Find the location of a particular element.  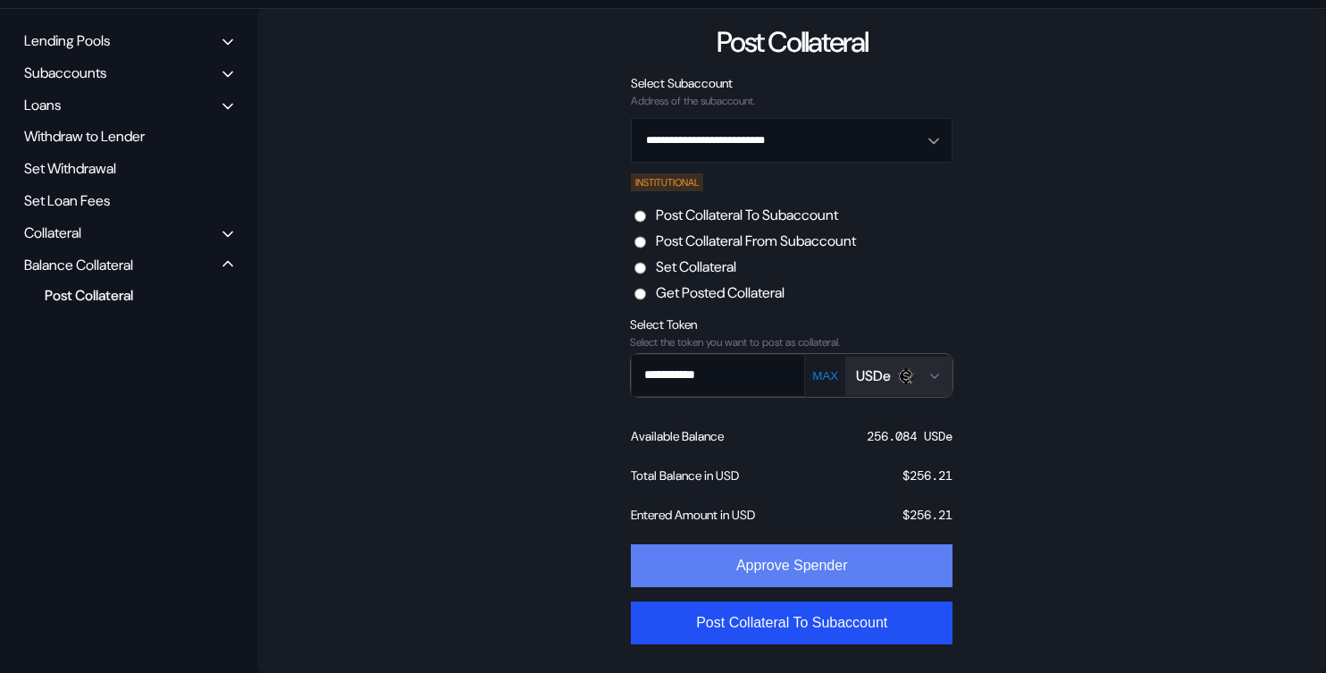

div: Balance Collateral is located at coordinates (79, 264).